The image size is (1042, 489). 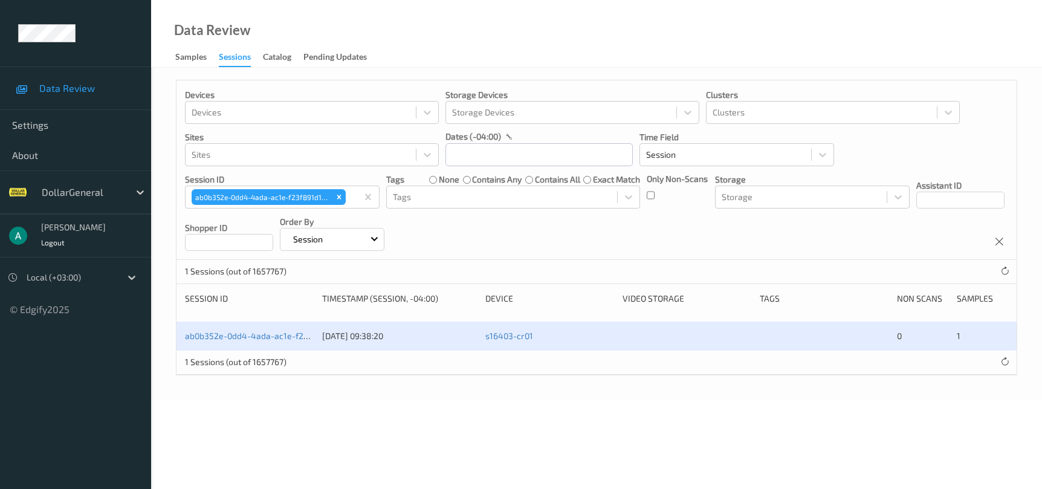 What do you see at coordinates (399, 298) in the screenshot?
I see `div: Timestamp (Session, -04:00)` at bounding box center [399, 298].